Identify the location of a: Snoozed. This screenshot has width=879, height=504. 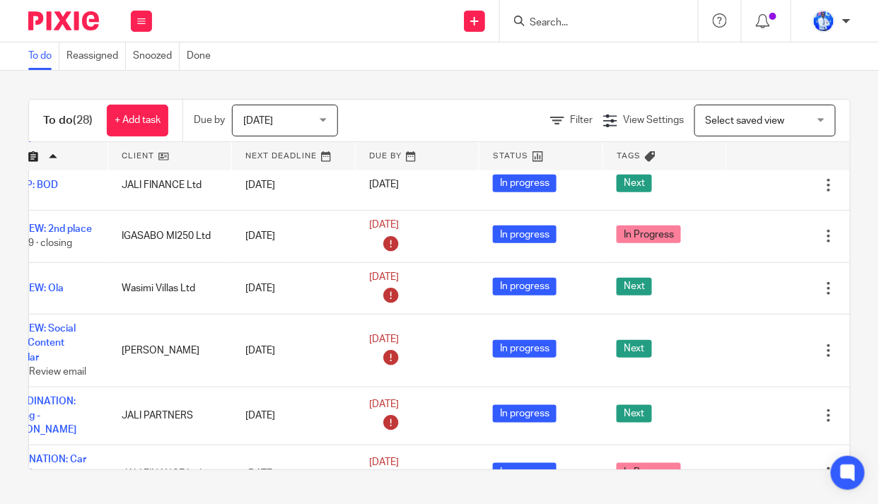
(156, 56).